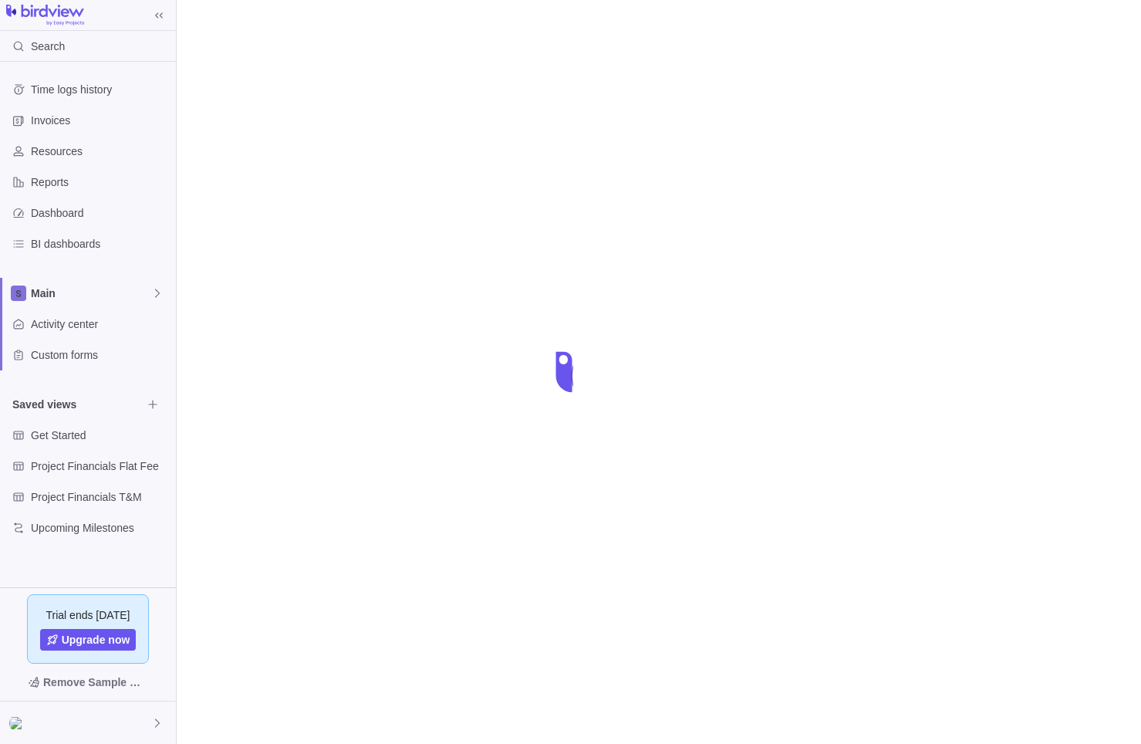  What do you see at coordinates (100, 89) in the screenshot?
I see `span: Time logs history` at bounding box center [100, 89].